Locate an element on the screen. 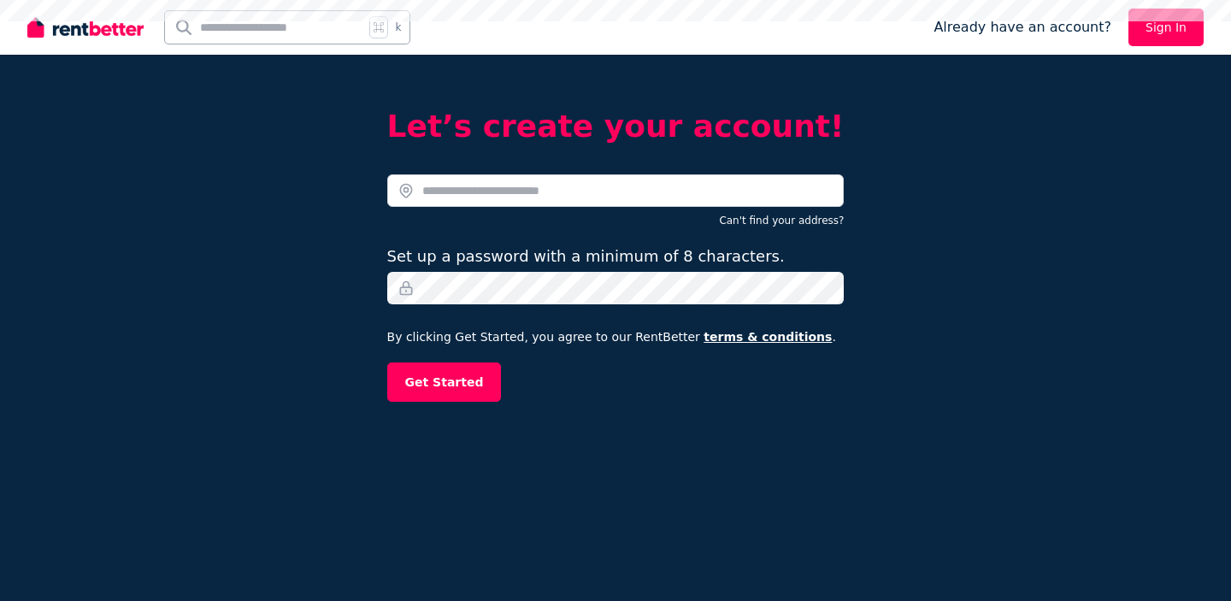 The width and height of the screenshot is (1231, 601). h2: Let’s create your account! is located at coordinates (615, 127).